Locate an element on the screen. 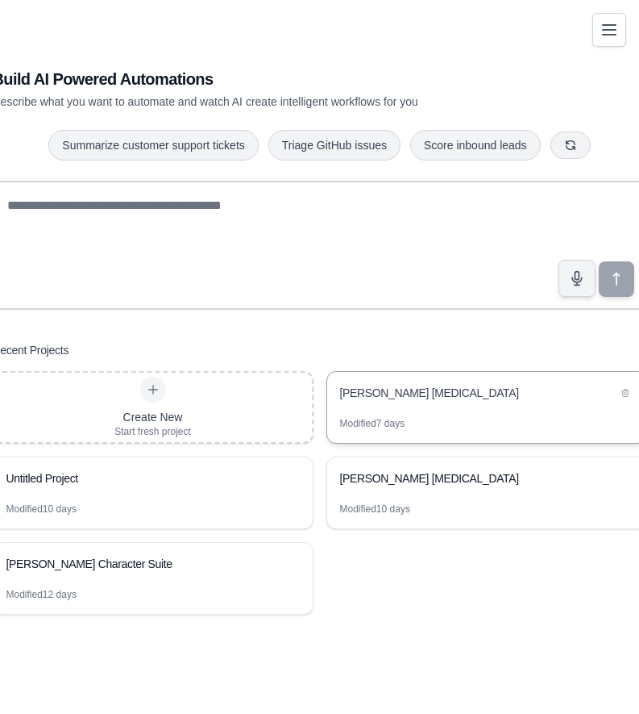  div: Start fresh project is located at coordinates (152, 431).